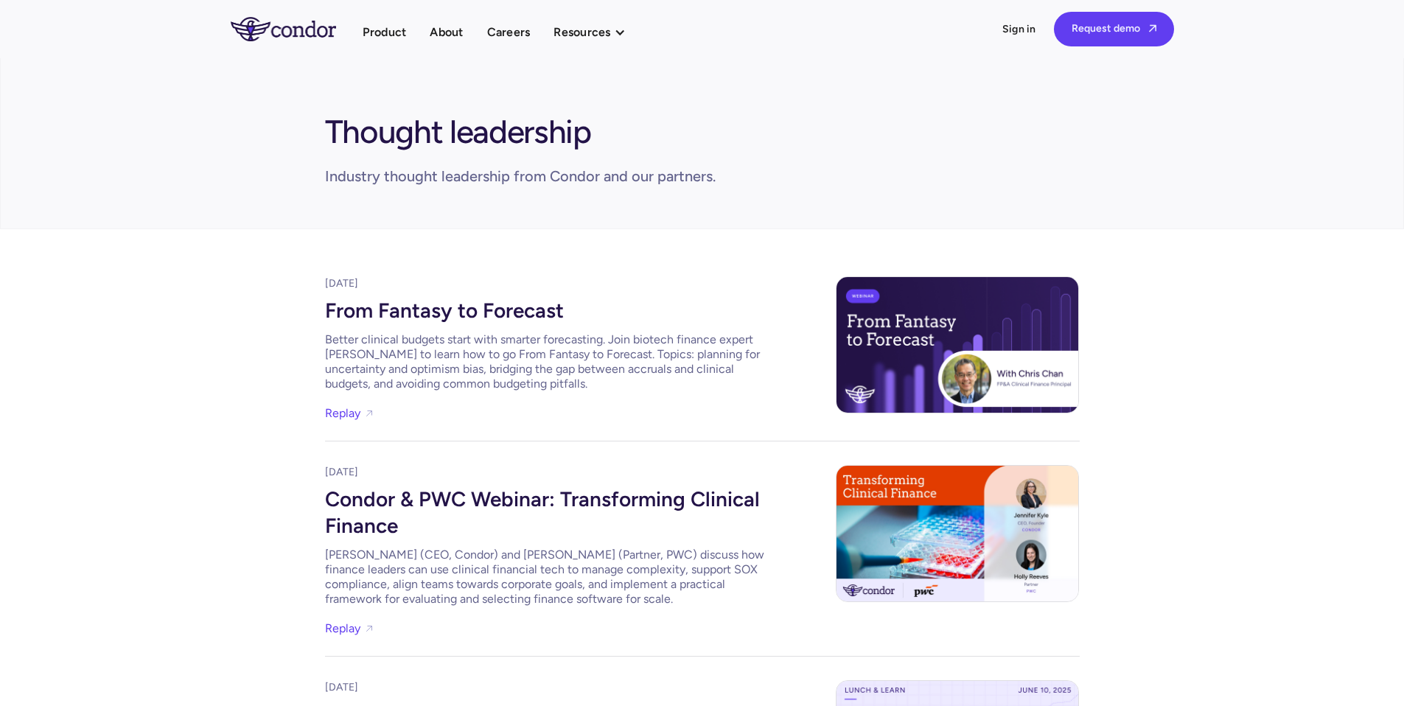 This screenshot has height=706, width=1404. What do you see at coordinates (520, 176) in the screenshot?
I see `div: Industry thought leadership from Condor and our partners.` at bounding box center [520, 176].